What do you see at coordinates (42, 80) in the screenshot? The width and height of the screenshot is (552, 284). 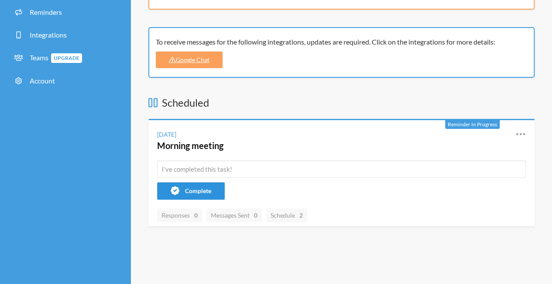 I see `span: Account` at bounding box center [42, 80].